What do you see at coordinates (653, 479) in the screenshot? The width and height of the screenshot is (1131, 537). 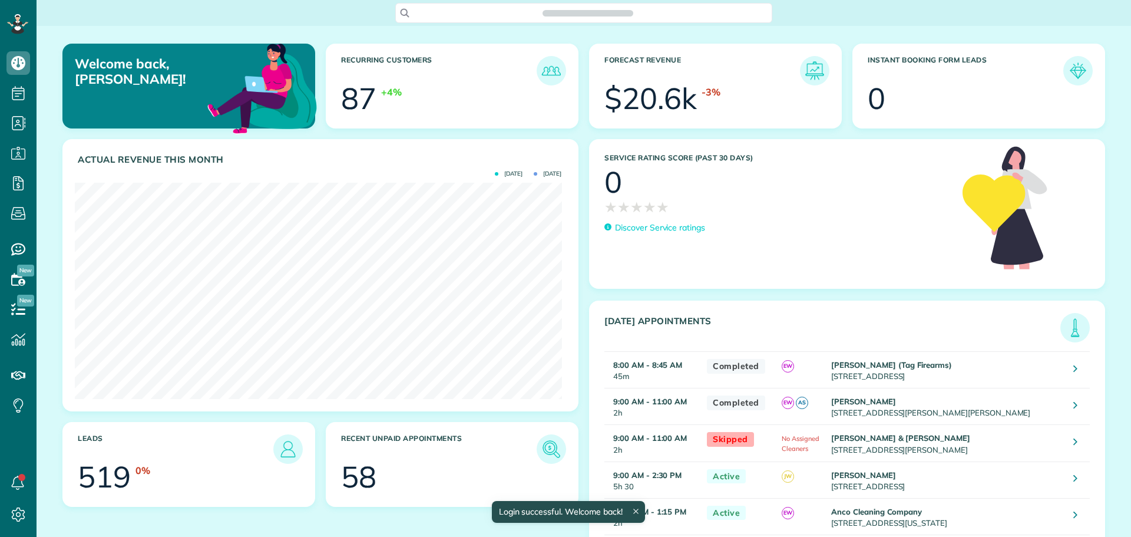 I see `td: 5h 30` at bounding box center [653, 479].